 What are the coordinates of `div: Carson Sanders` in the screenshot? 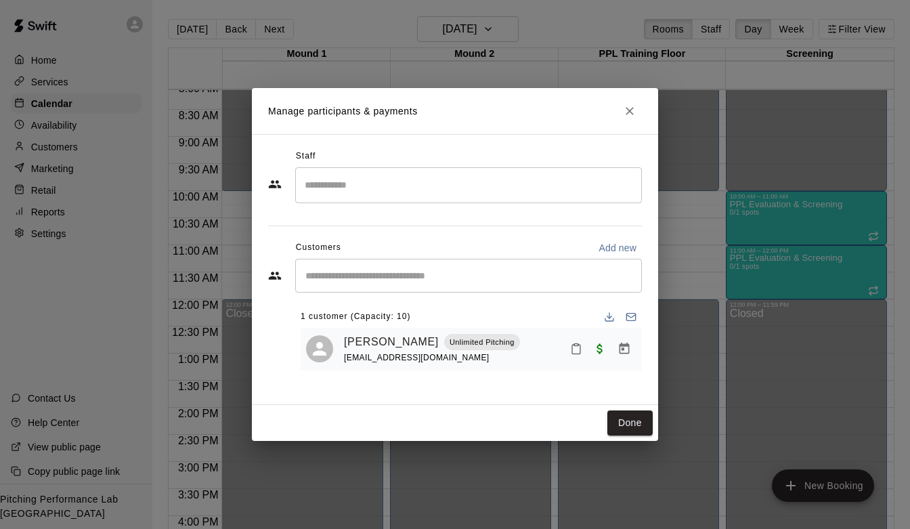 It's located at (320, 349).